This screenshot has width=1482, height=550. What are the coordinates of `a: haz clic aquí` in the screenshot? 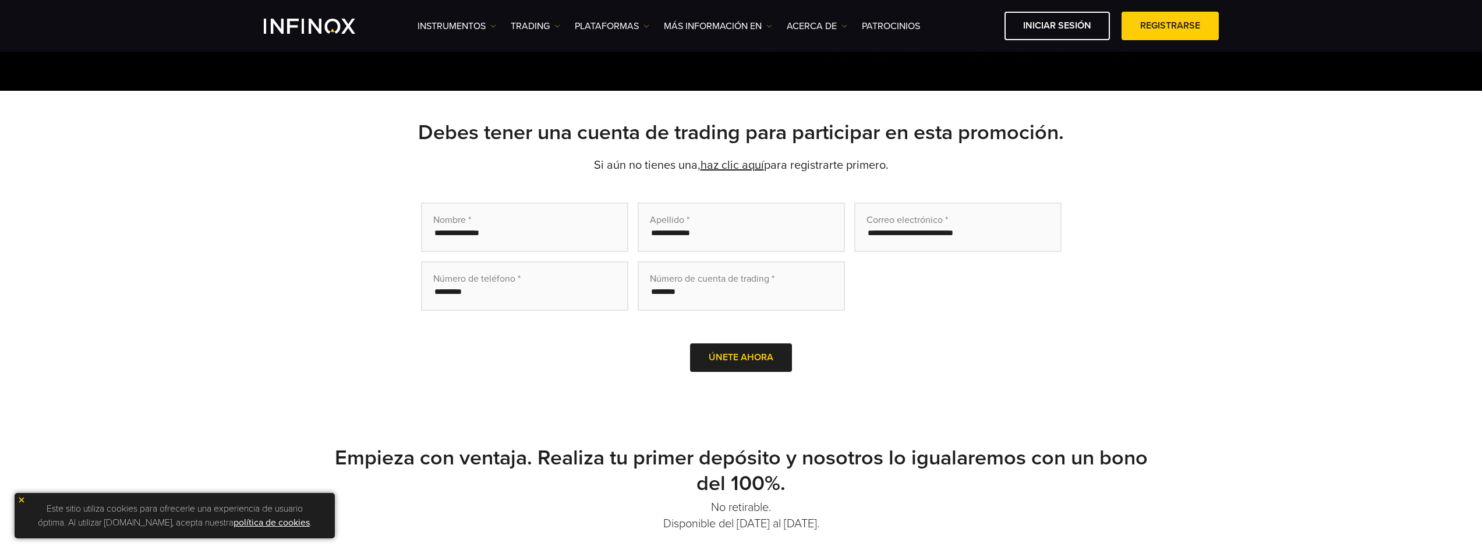 It's located at (732, 165).